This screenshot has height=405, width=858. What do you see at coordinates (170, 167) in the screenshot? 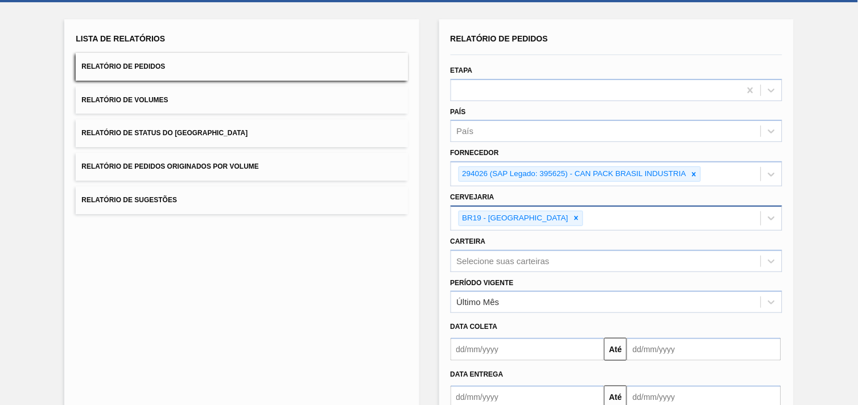
I see `span: Relatório de Pedidos Originados por Volume` at bounding box center [170, 167].